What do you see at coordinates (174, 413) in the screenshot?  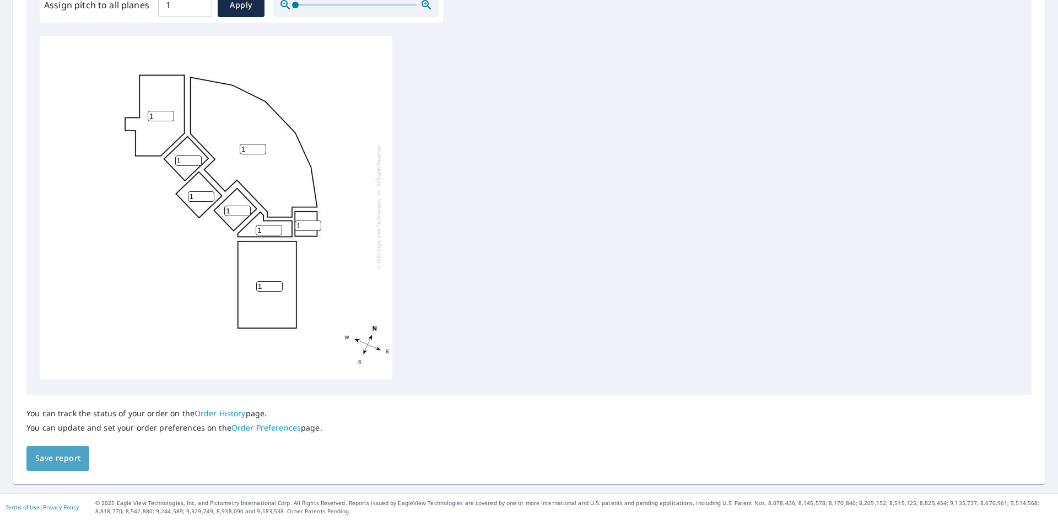 I see `p: You can track the status of your order on the page.` at bounding box center [174, 413].